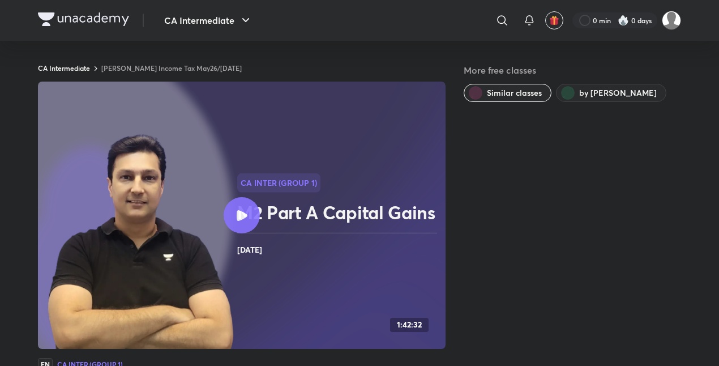 The height and width of the screenshot is (366, 719). I want to click on h2: M2 Part A Capital Gains, so click(339, 212).